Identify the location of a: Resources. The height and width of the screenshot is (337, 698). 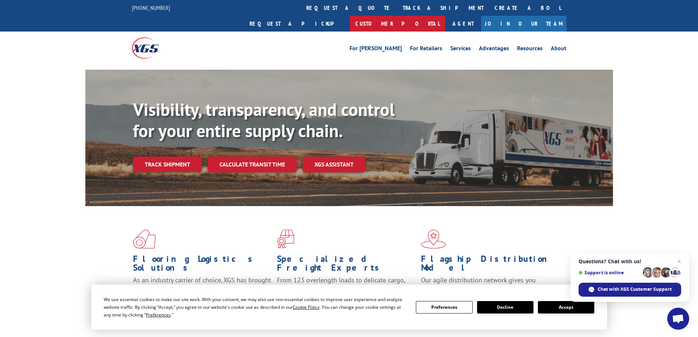
(530, 49).